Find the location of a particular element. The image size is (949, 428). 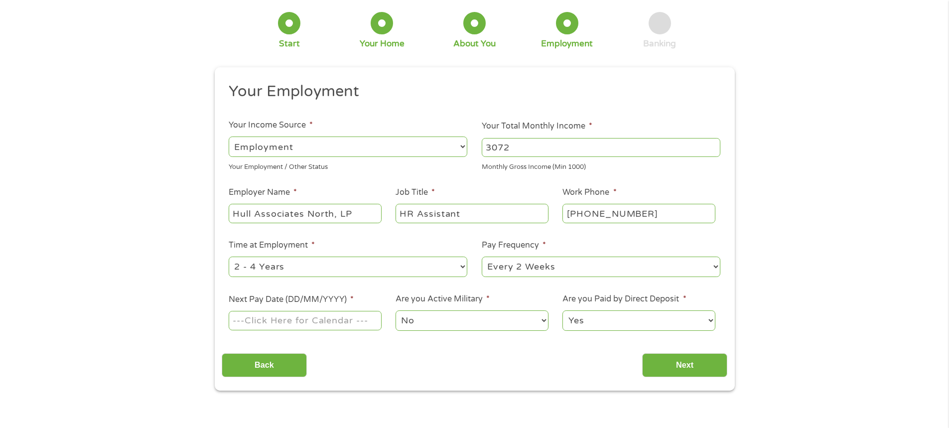

label: Time at Employment is located at coordinates (271, 245).